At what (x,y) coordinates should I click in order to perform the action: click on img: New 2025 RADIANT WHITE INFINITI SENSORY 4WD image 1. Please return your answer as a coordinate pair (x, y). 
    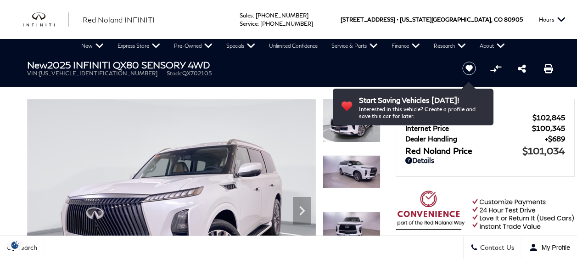
    Looking at the image, I should click on (352, 120).